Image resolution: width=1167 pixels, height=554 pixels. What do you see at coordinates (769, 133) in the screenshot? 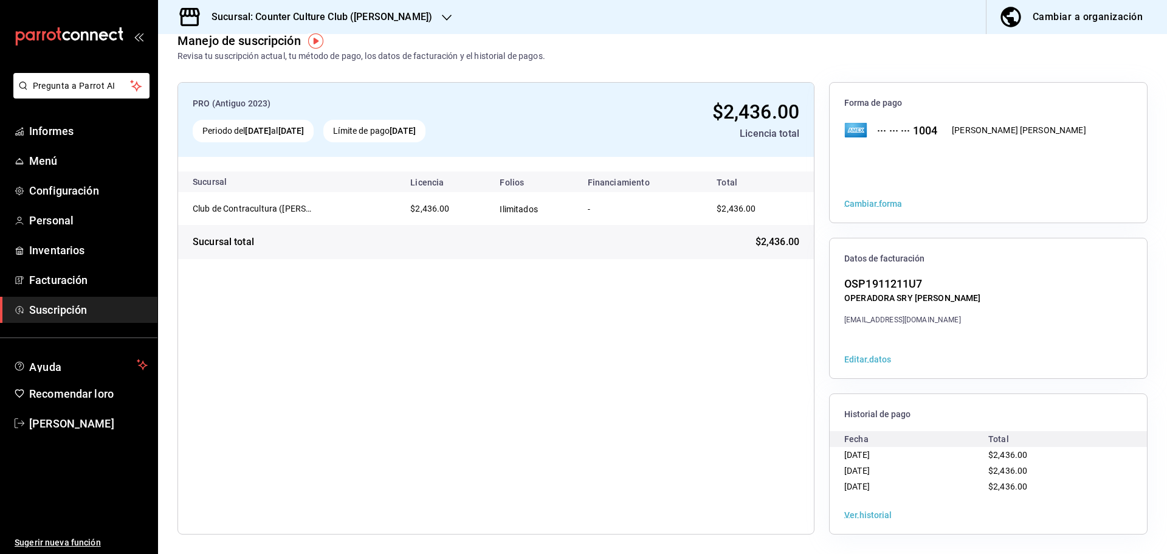
I see `font: Licencia total` at bounding box center [769, 133].